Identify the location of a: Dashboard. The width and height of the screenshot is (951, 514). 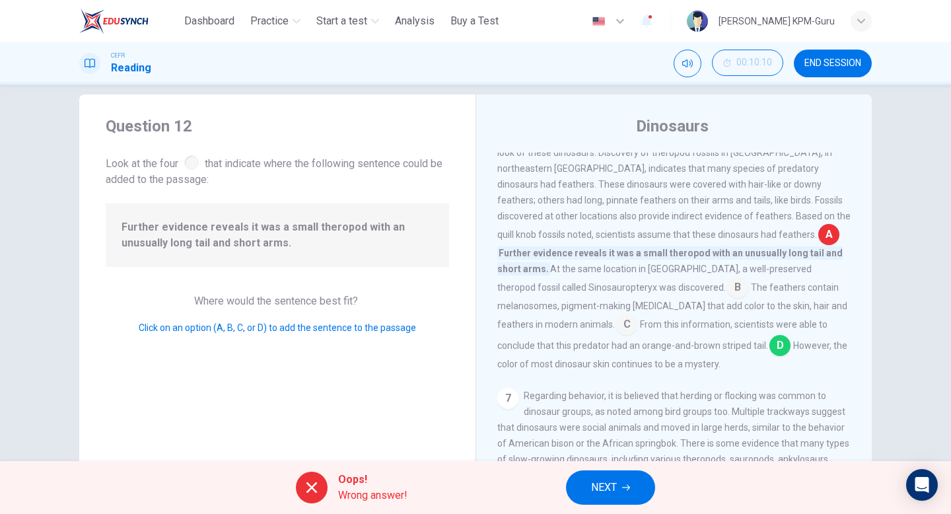
(209, 21).